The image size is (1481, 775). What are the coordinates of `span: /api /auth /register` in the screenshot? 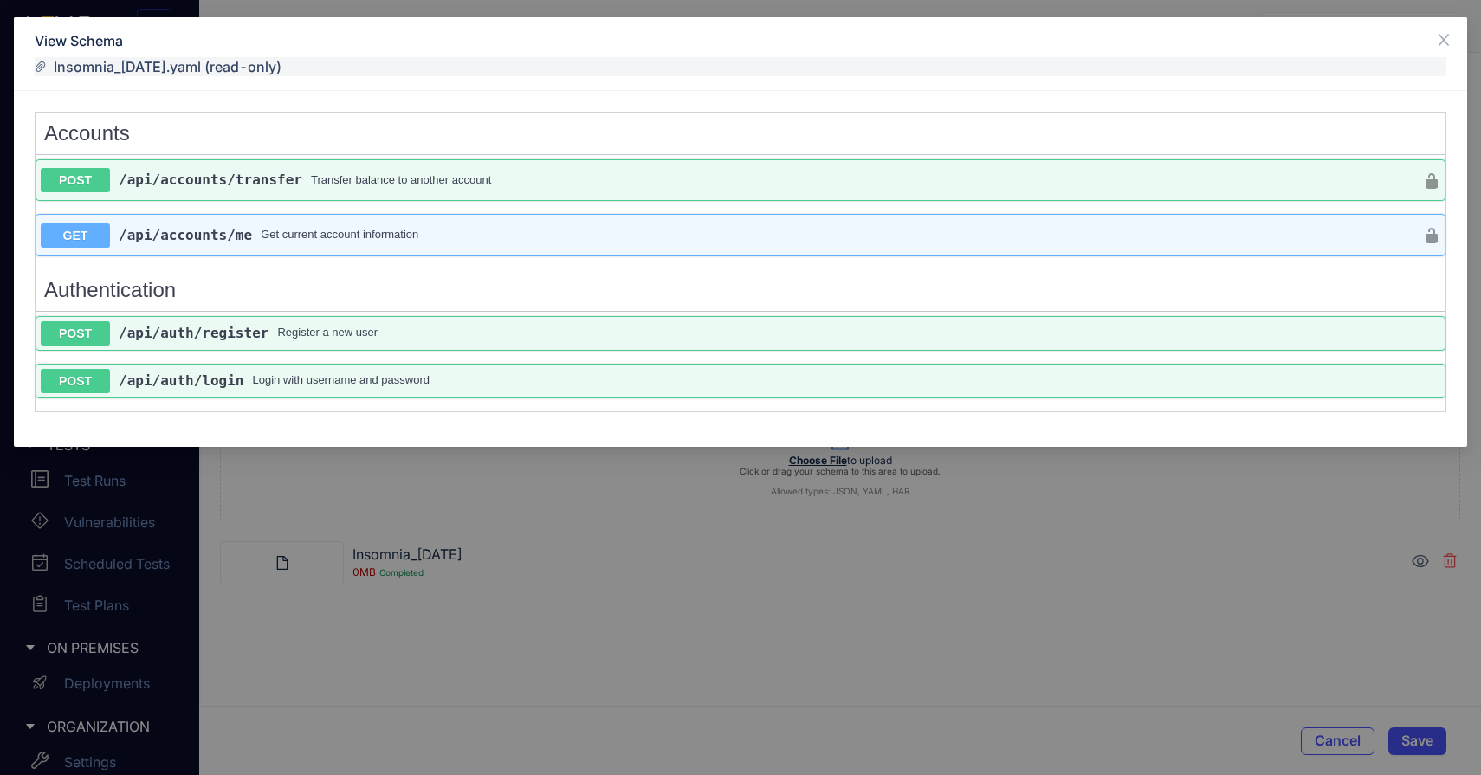 It's located at (193, 333).